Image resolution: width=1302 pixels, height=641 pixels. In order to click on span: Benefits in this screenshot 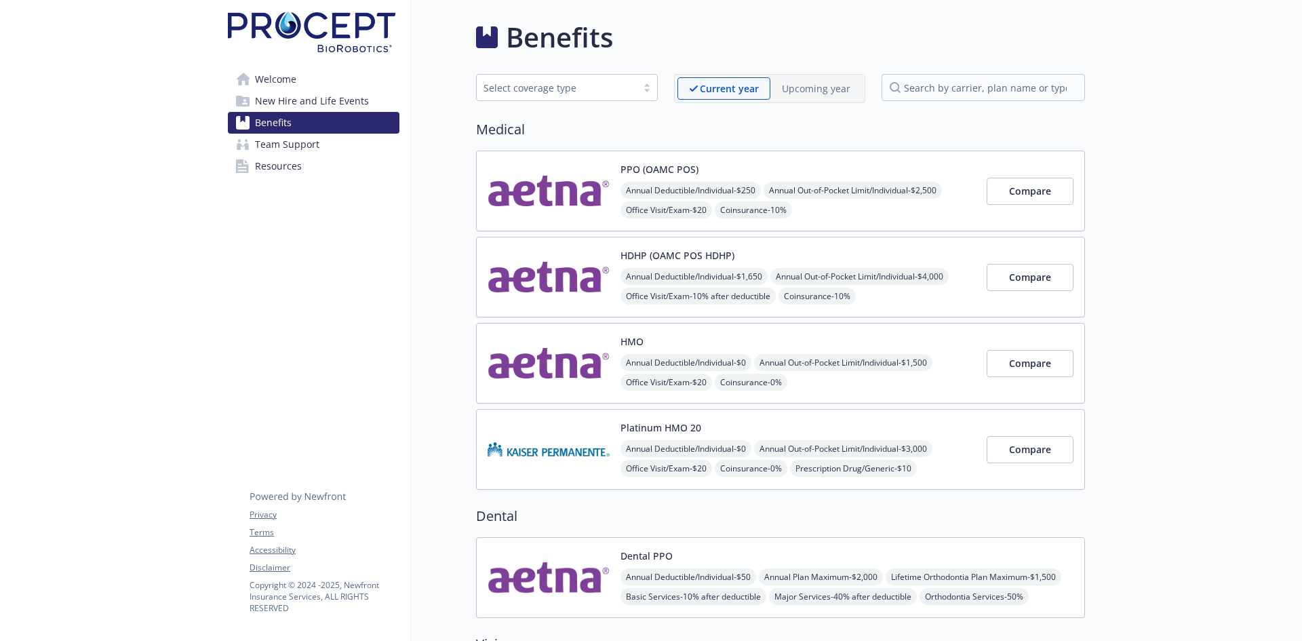, I will do `click(273, 123)`.